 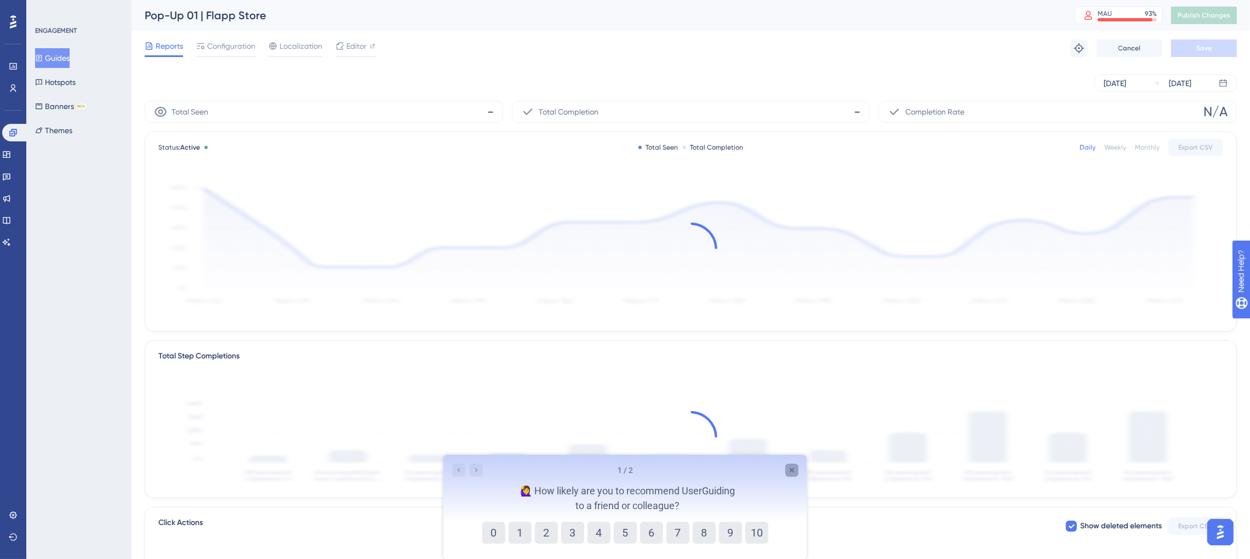 What do you see at coordinates (60, 106) in the screenshot?
I see `button: BannersBETA` at bounding box center [60, 106].